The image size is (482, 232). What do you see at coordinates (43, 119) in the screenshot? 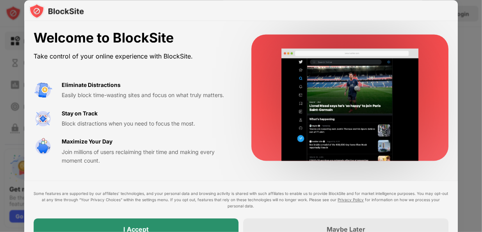
I see `img: value-focus.svg` at bounding box center [43, 119].